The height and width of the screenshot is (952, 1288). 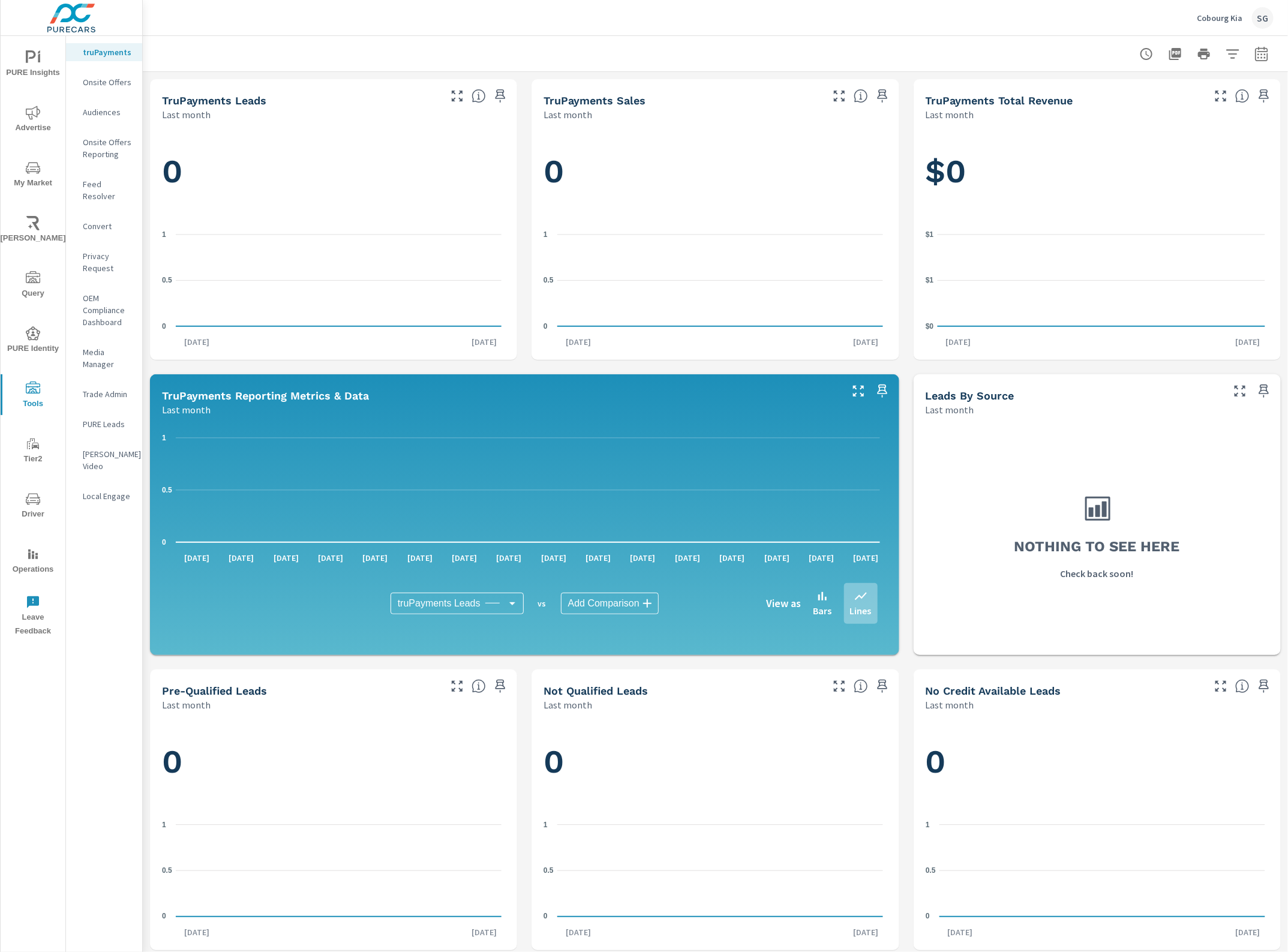 What do you see at coordinates (33, 176) in the screenshot?
I see `span: My Market` at bounding box center [33, 176].